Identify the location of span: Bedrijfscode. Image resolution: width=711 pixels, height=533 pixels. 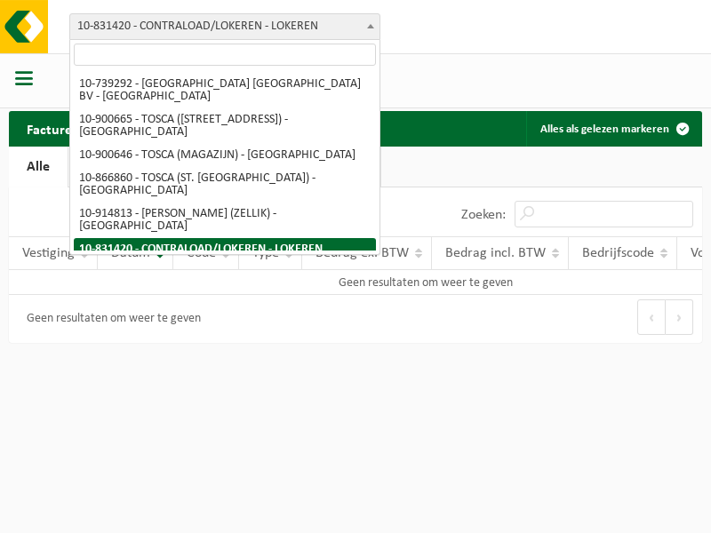
(618, 253).